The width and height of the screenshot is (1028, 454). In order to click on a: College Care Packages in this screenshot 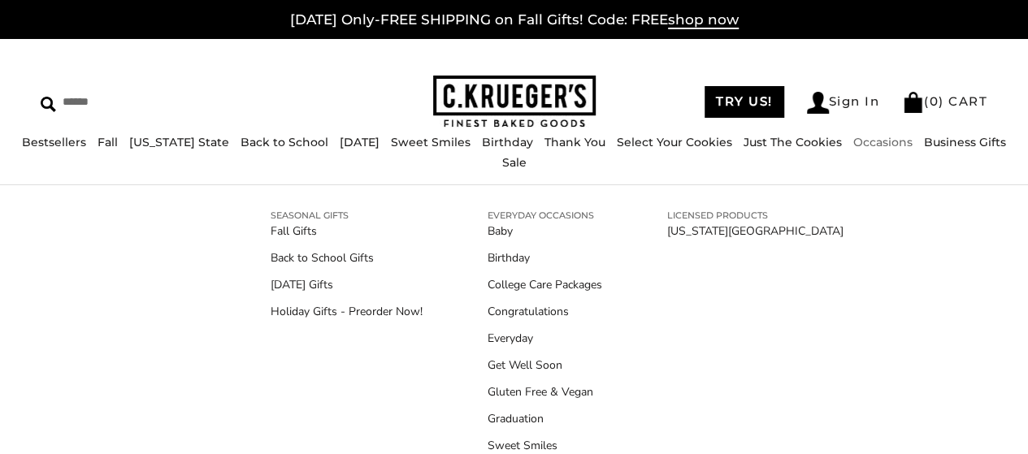, I will do `click(545, 284)`.